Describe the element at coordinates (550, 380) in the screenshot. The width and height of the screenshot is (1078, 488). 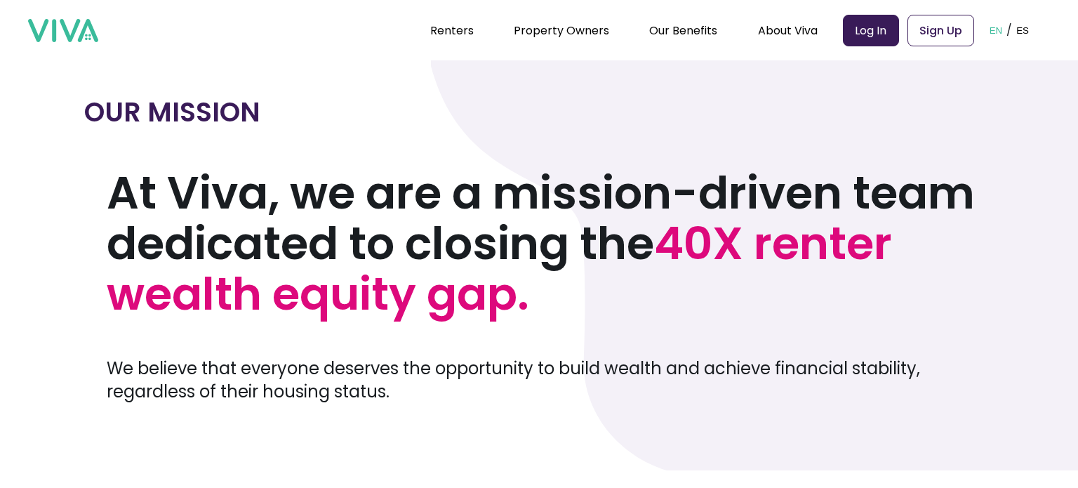
I see `p: We believe that everyone deserves the opportunity to build wealth and achieve financial stability...` at that location.